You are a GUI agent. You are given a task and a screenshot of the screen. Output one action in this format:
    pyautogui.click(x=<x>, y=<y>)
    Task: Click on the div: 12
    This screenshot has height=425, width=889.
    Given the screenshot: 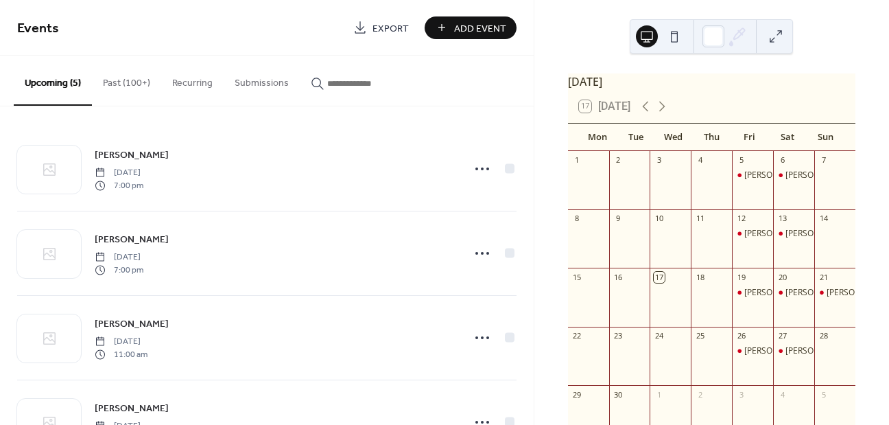 What is the action you would take?
    pyautogui.click(x=741, y=218)
    